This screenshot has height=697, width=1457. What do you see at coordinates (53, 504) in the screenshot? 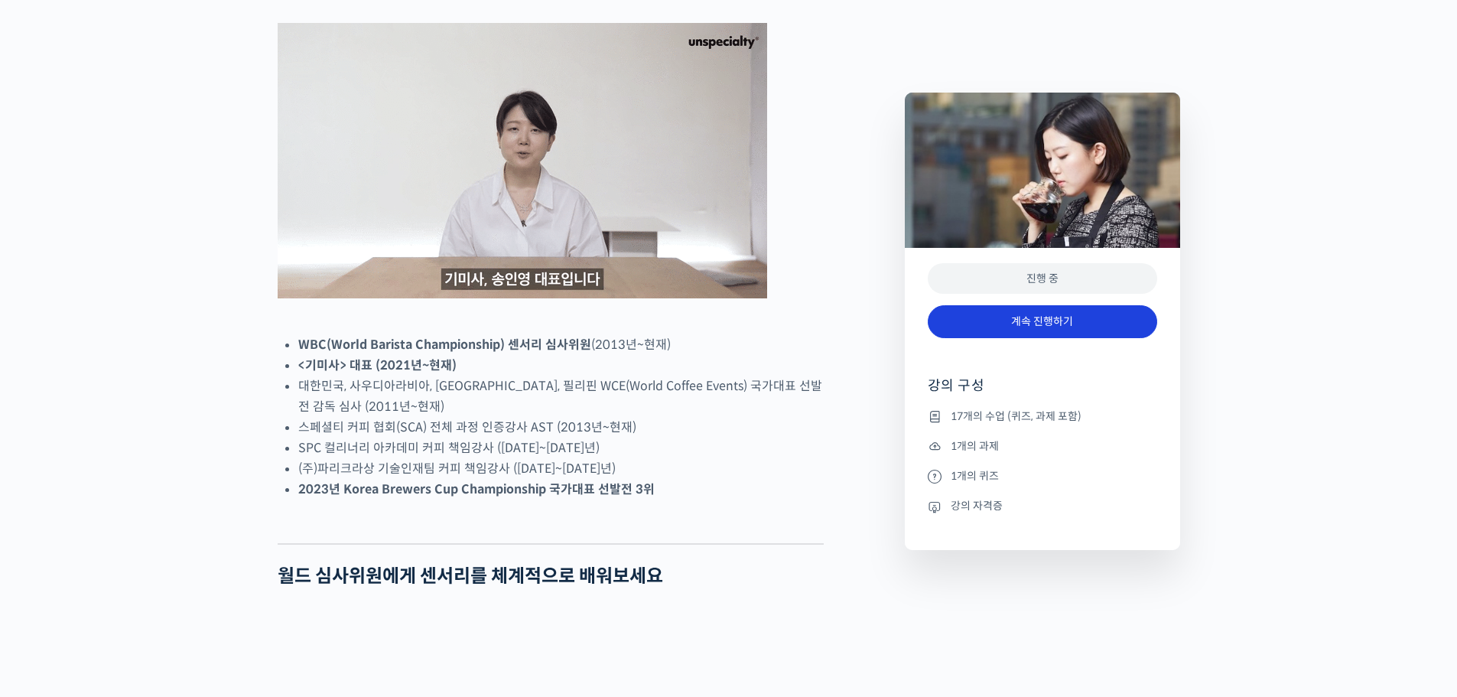
I see `a: 홈` at bounding box center [53, 504].